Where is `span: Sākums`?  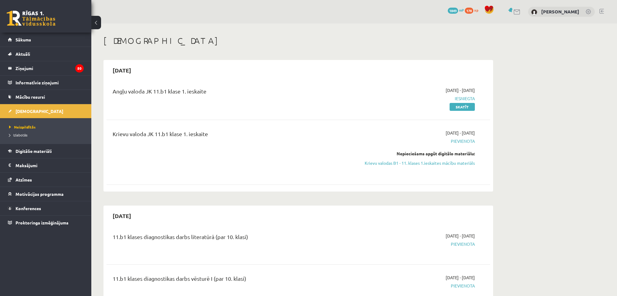 span: Sākums is located at coordinates (23, 40).